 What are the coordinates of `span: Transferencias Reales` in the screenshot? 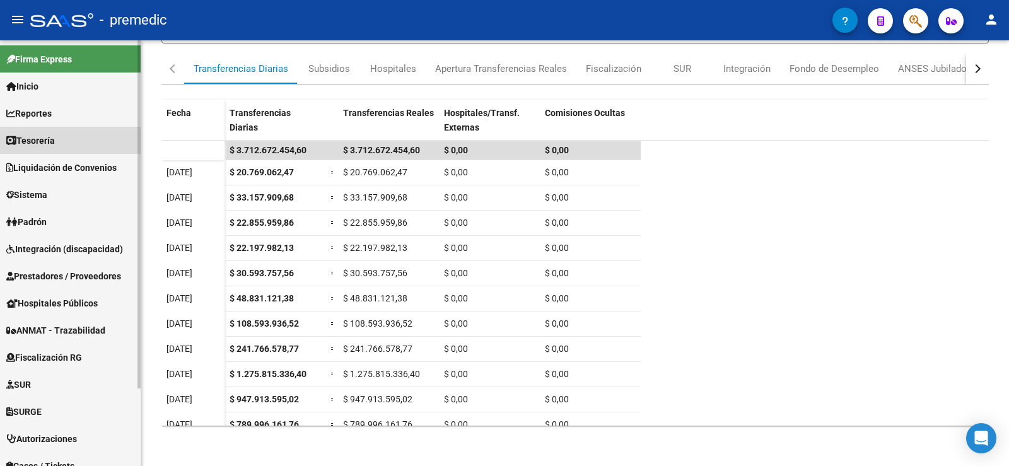 It's located at (389, 113).